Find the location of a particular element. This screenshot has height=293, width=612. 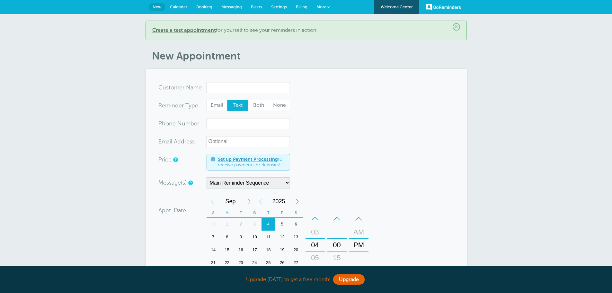

div: Monday, September 8 is located at coordinates (227, 237).